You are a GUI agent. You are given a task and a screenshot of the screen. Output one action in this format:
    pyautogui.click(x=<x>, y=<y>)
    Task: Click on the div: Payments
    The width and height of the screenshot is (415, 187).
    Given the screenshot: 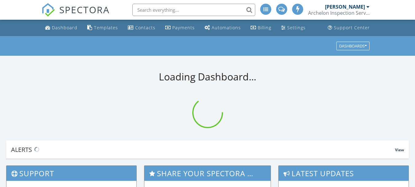 What is the action you would take?
    pyautogui.click(x=183, y=27)
    